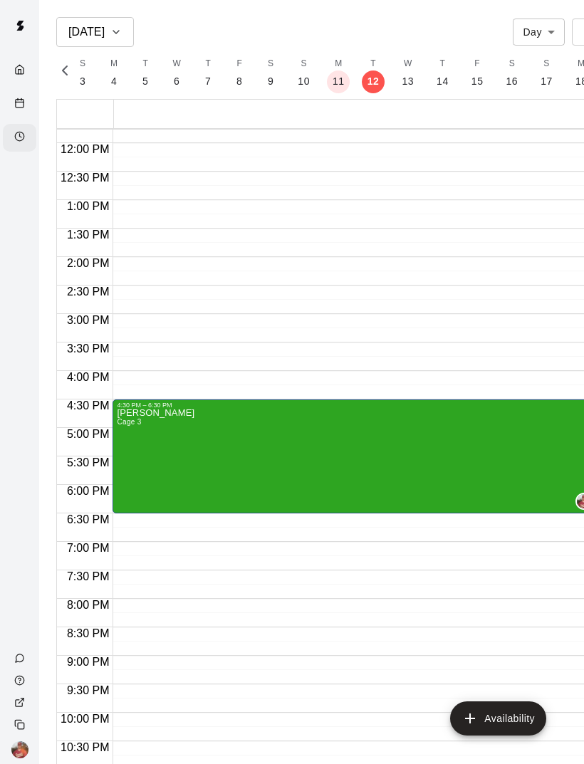 This screenshot has width=584, height=764. What do you see at coordinates (83, 73) in the screenshot?
I see `button: S3` at bounding box center [83, 73].